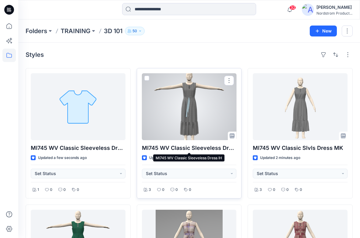 Image resolution: width=360 pixels, height=238 pixels. I want to click on button: New, so click(323, 31).